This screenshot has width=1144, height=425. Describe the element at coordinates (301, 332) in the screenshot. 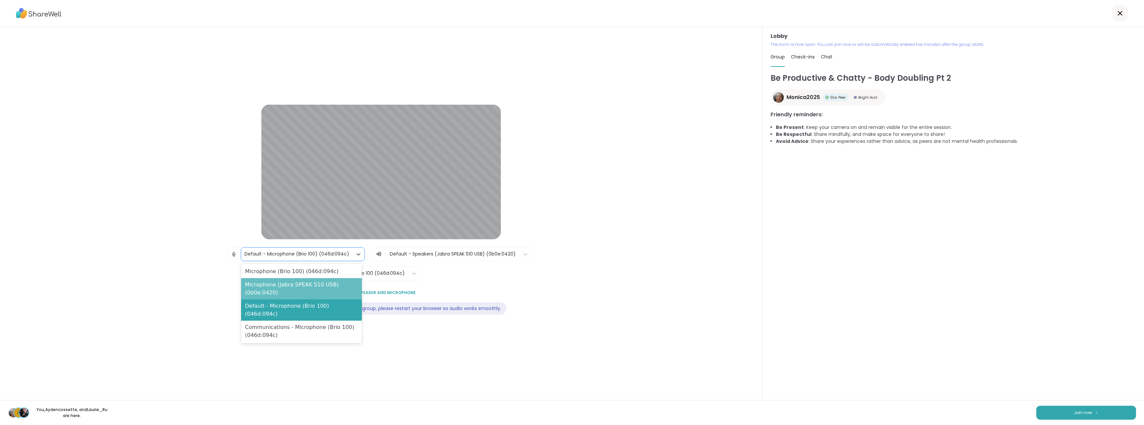

I see `div: Communications - Microphone (Brio 100) (046d:094c)` at that location.